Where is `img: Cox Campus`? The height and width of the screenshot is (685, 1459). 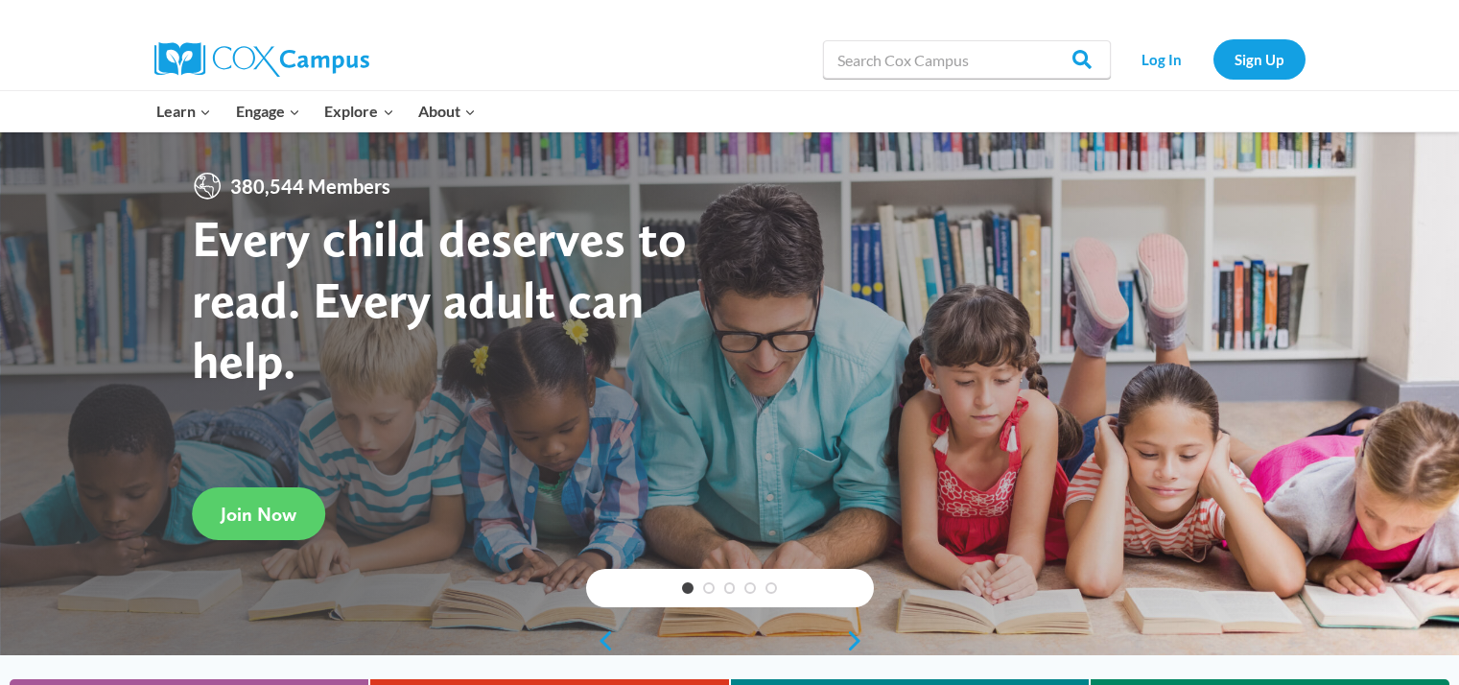 img: Cox Campus is located at coordinates (262, 59).